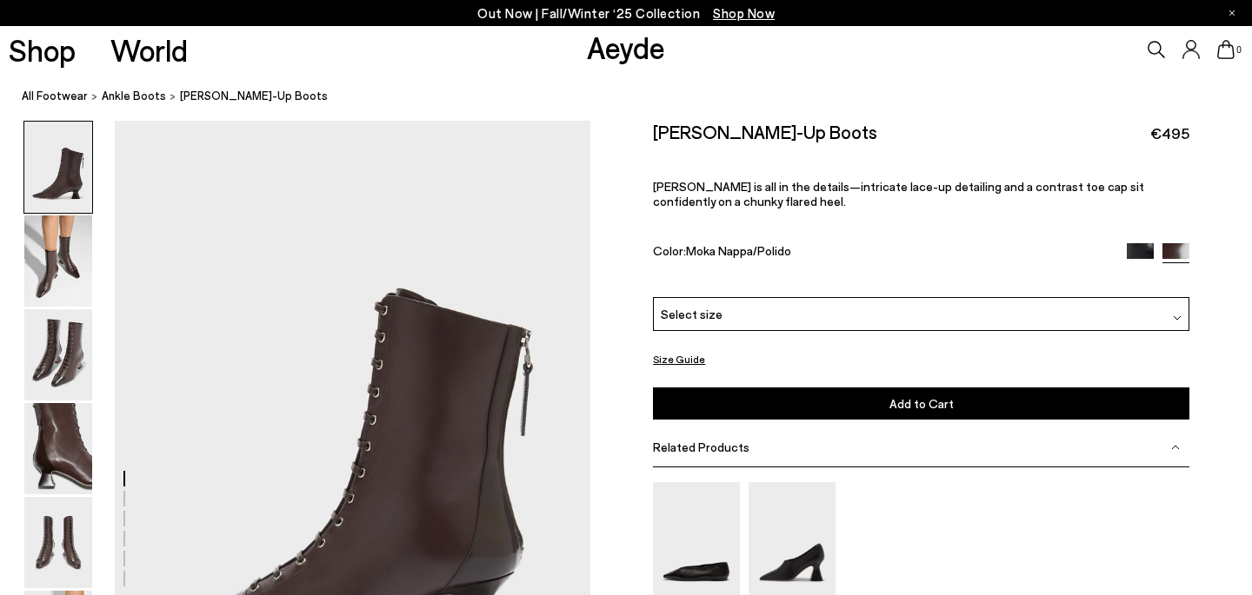 The height and width of the screenshot is (595, 1252). Describe the element at coordinates (58, 261) in the screenshot. I see `img: Gwen Lace-Up Boots - Image 2` at that location.